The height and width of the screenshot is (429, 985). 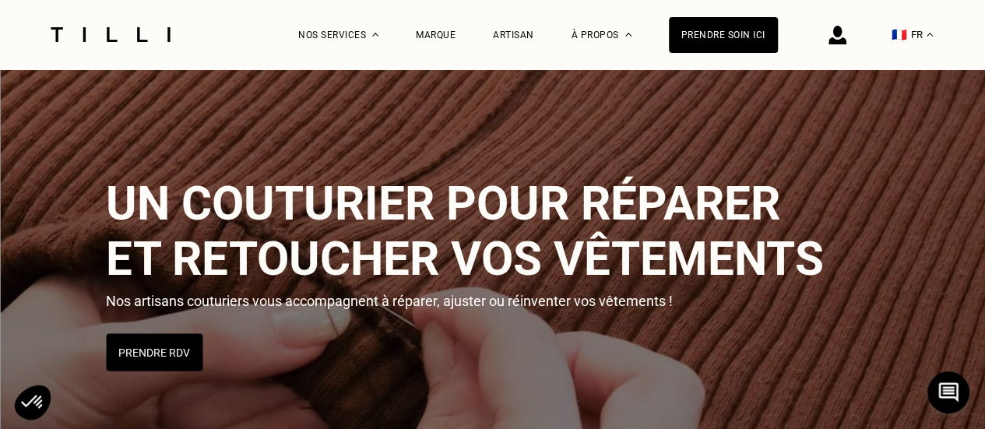 What do you see at coordinates (435, 35) in the screenshot?
I see `a: Marque` at bounding box center [435, 35].